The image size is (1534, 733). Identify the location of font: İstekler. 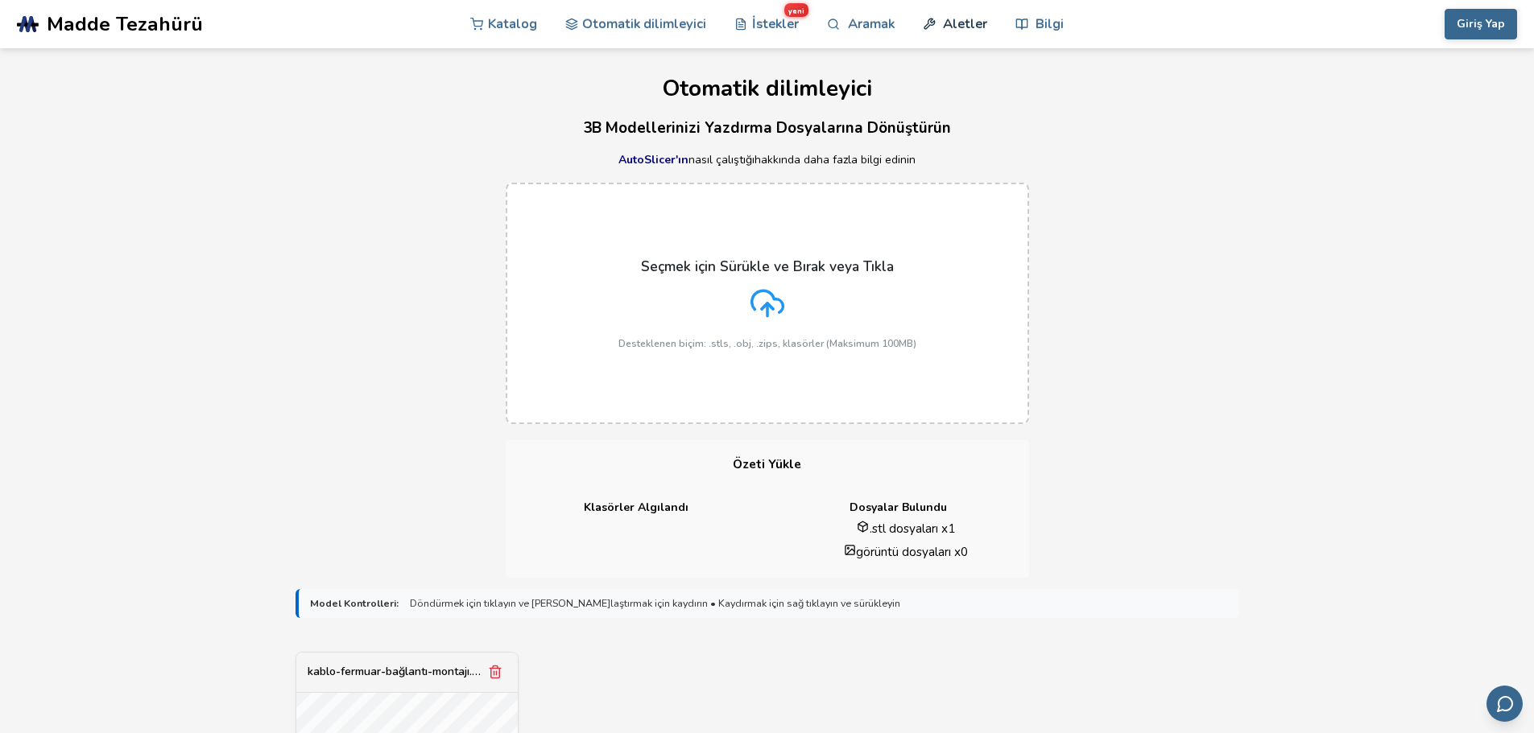
(775, 23).